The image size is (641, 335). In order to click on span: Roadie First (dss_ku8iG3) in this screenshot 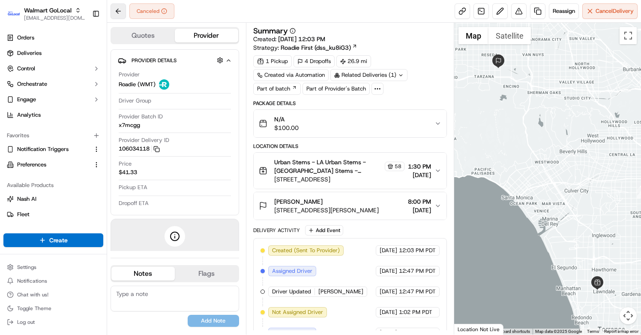, I will do `click(316, 48)`.